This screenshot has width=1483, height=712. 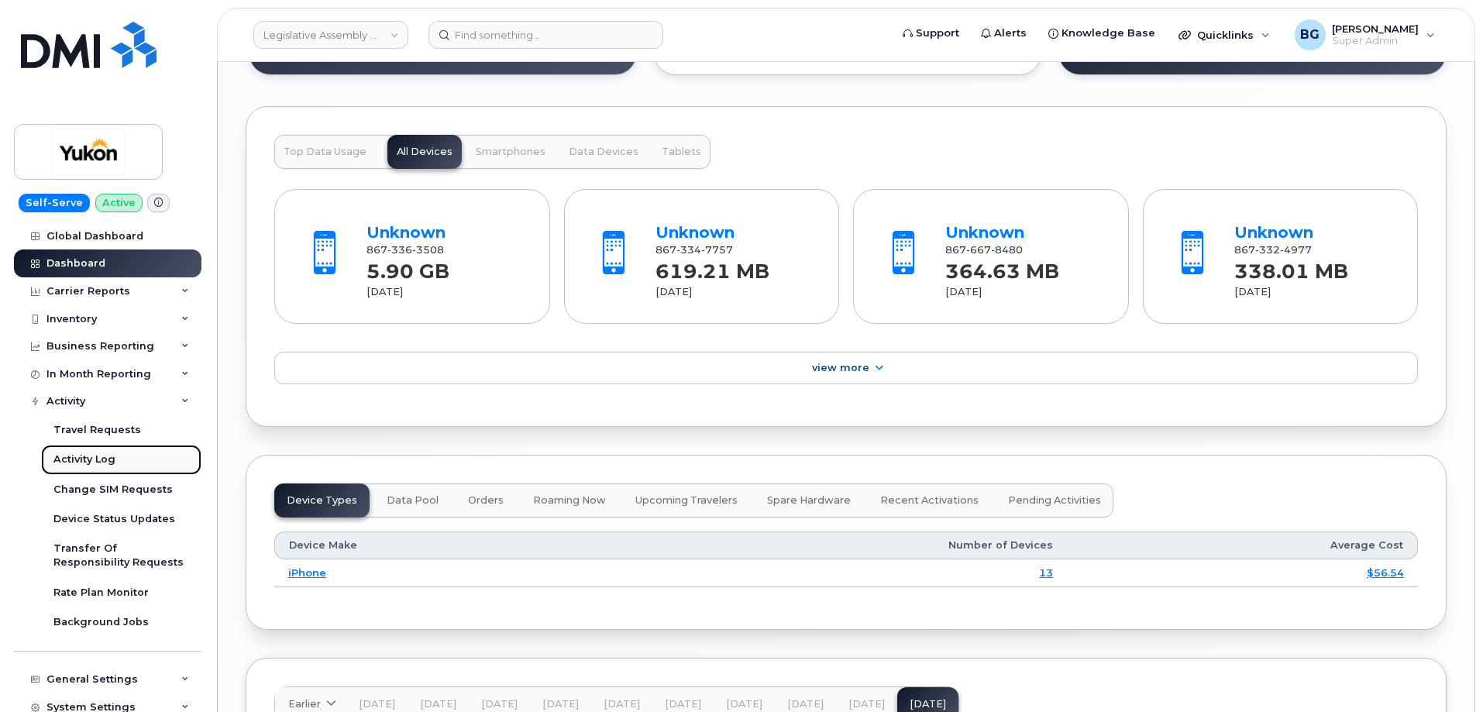 I want to click on span: Smartphones, so click(x=511, y=152).